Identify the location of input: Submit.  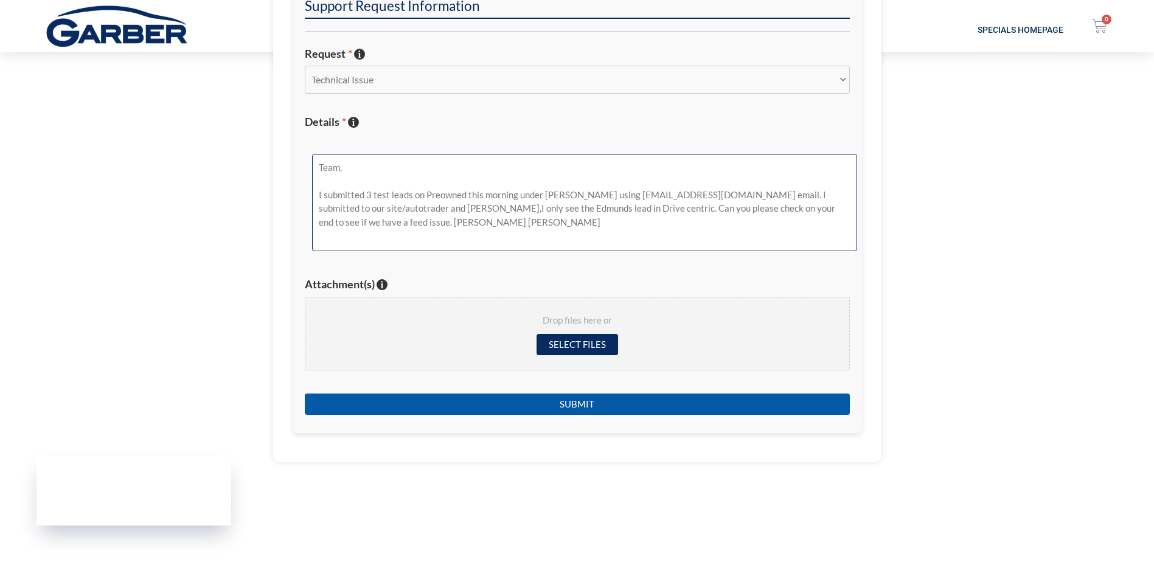
(577, 404).